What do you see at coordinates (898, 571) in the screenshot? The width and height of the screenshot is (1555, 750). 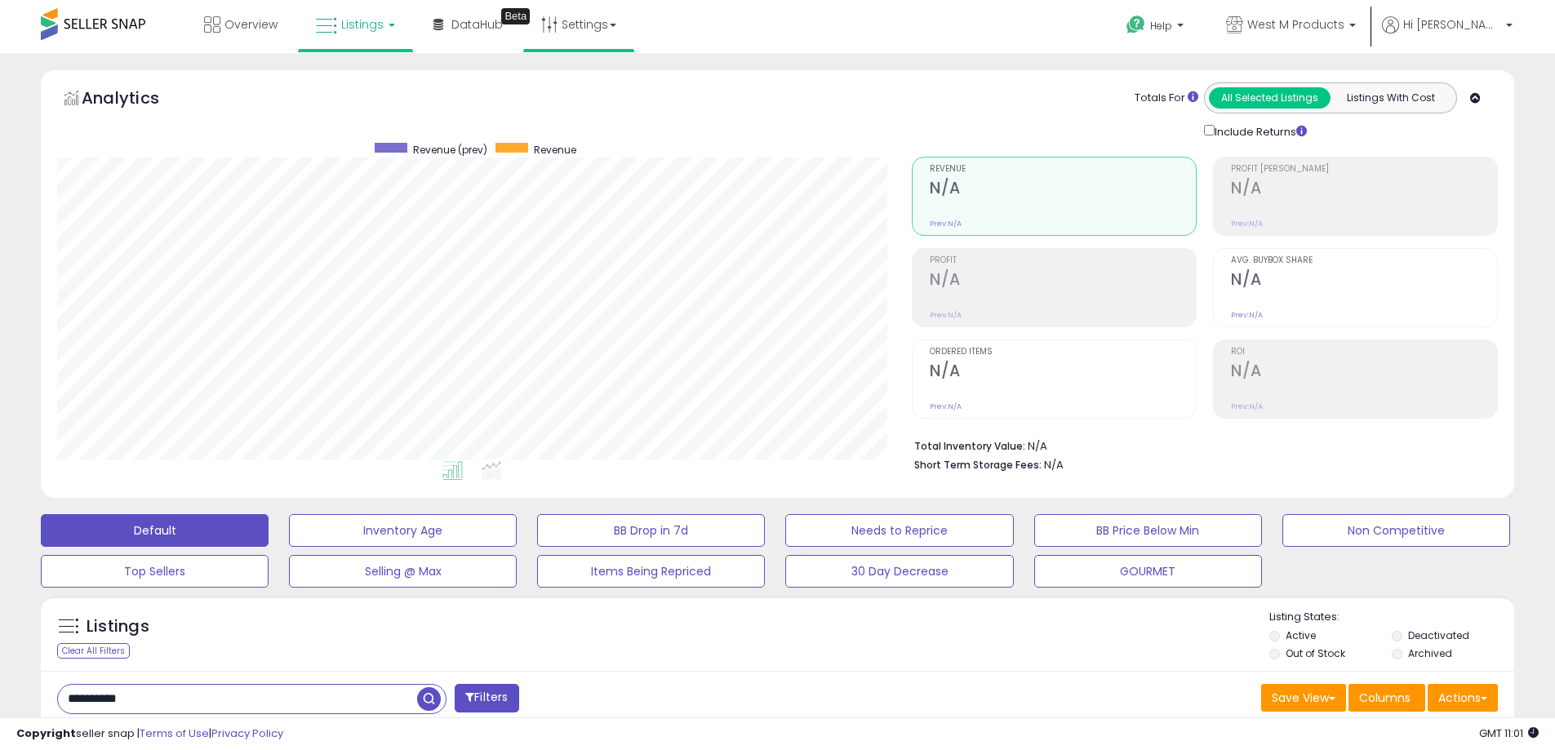 I see `button: 30 Day Decrease` at bounding box center [898, 571].